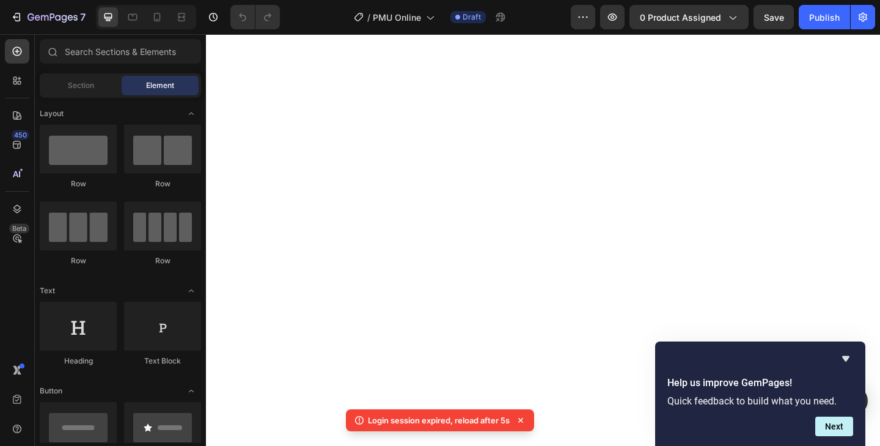  Describe the element at coordinates (255, 17) in the screenshot. I see `div: Undo/Redo` at that location.